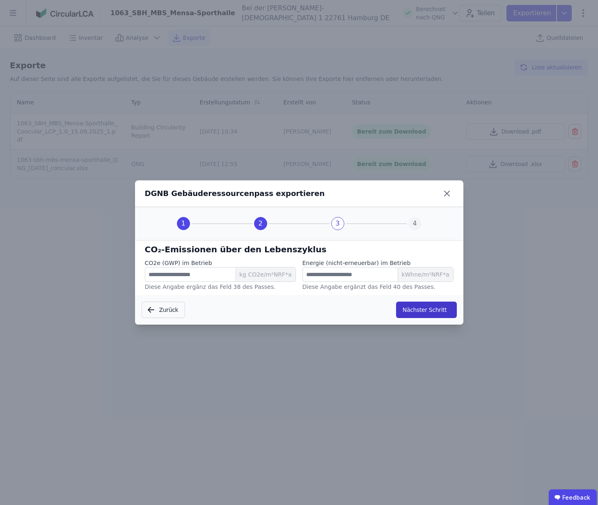 This screenshot has width=598, height=505. I want to click on label: Diese Angabe ergänzt das Feld 40 des Passes., so click(369, 287).